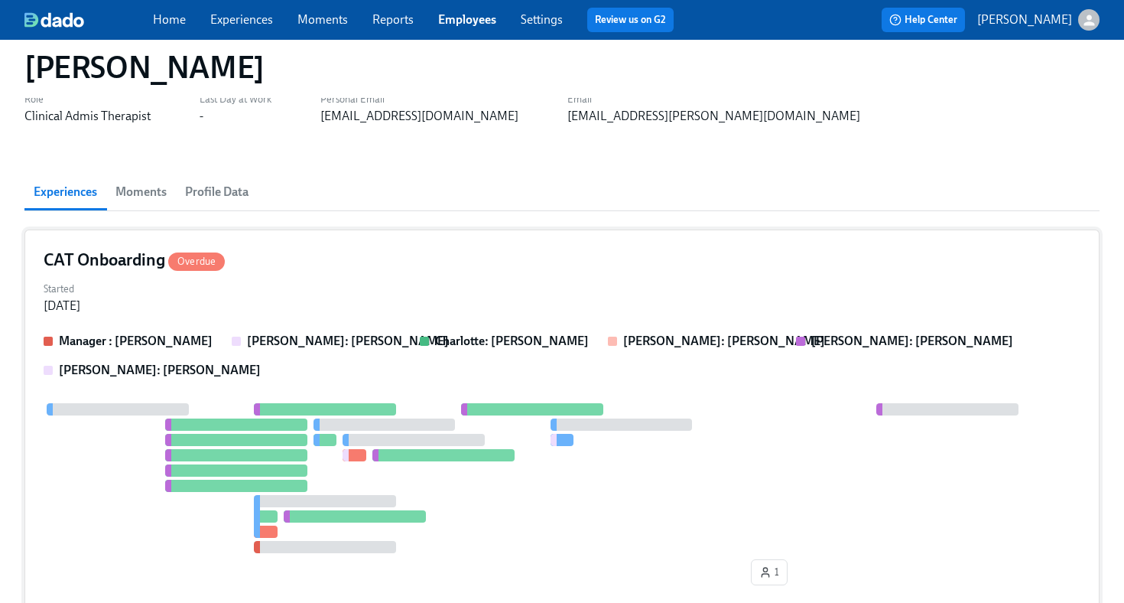 Image resolution: width=1124 pixels, height=603 pixels. What do you see at coordinates (62, 289) in the screenshot?
I see `label: Started` at bounding box center [62, 289].